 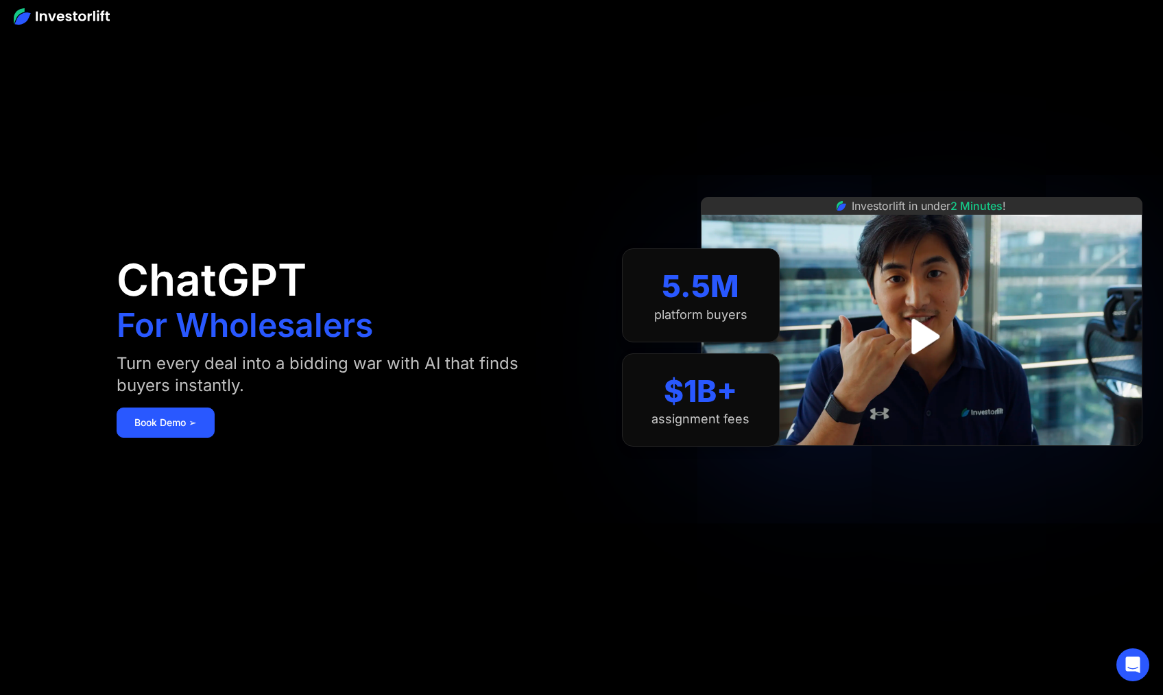 What do you see at coordinates (331, 375) in the screenshot?
I see `div: Turn every deal into a bidding war with AI that finds buyers instantly.` at bounding box center [331, 375].